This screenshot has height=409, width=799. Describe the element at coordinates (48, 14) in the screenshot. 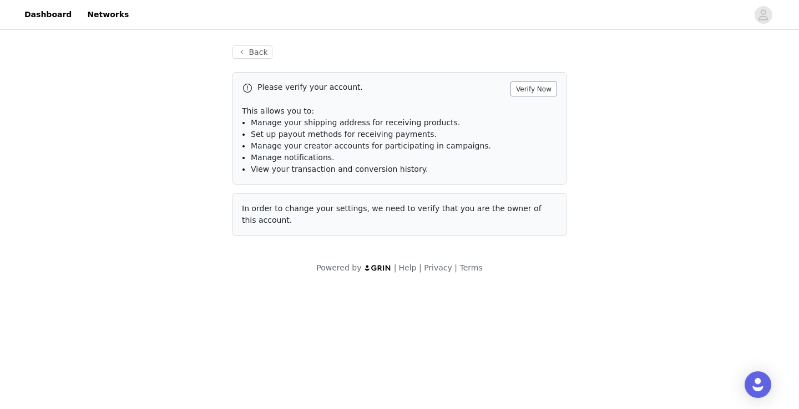

I see `a: Dashboard` at that location.